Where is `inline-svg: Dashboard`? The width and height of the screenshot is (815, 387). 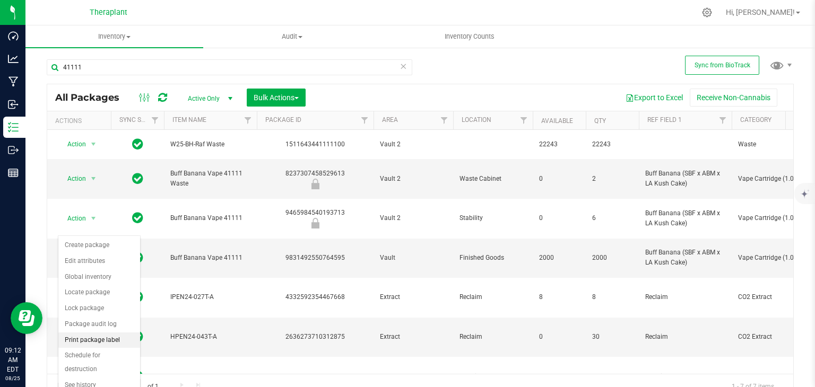 inline-svg: Dashboard is located at coordinates (13, 36).